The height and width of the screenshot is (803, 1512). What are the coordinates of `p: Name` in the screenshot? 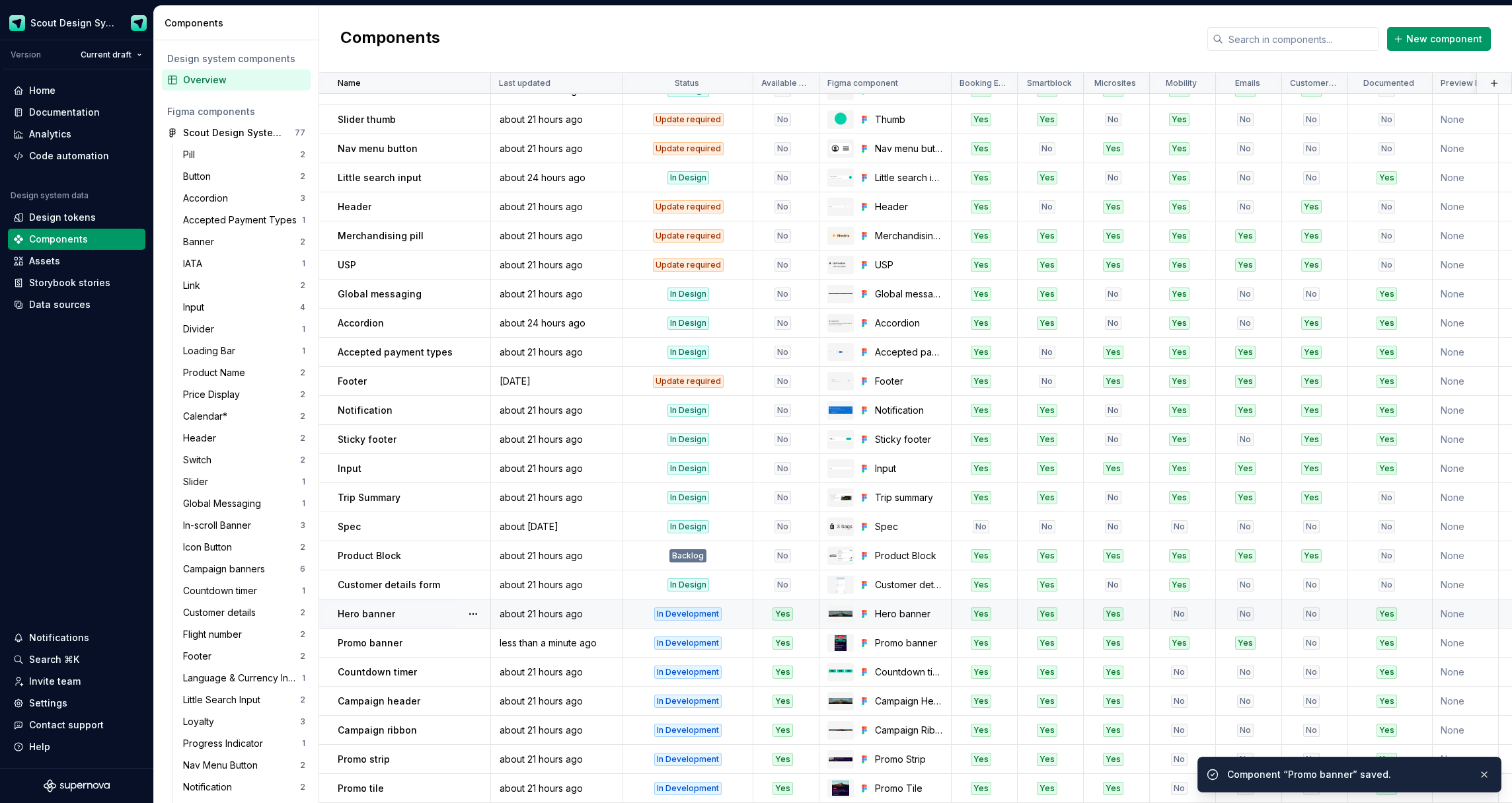 It's located at (349, 84).